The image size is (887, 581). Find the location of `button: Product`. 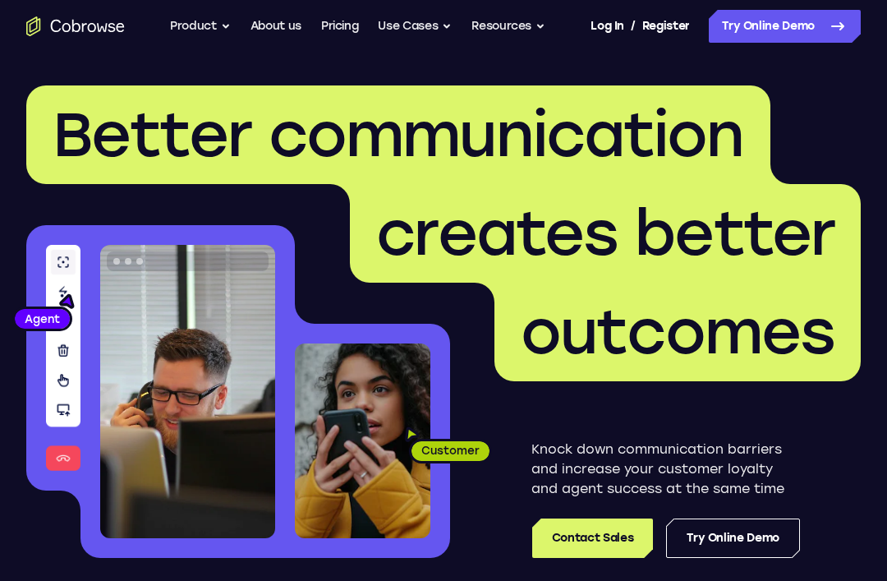

button: Product is located at coordinates (200, 26).